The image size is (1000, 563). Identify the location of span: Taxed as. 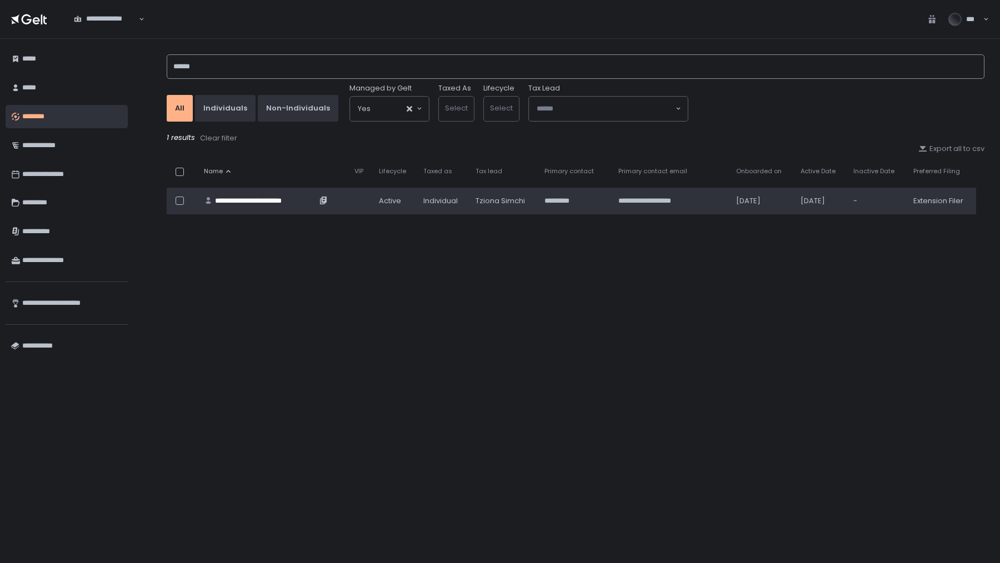
(438, 171).